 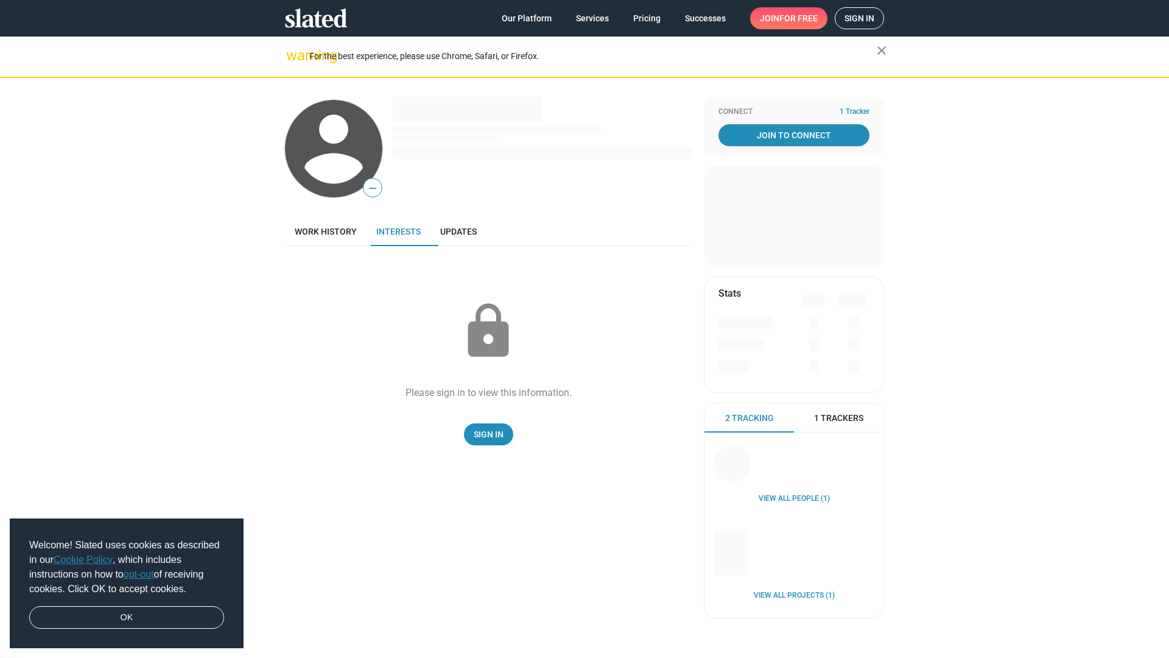 What do you see at coordinates (527, 18) in the screenshot?
I see `a: Our Platform` at bounding box center [527, 18].